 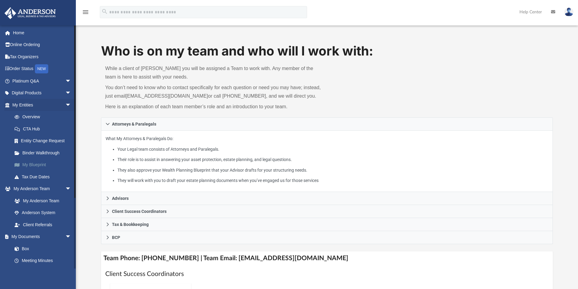 I want to click on a: Online Ordering, so click(x=42, y=45).